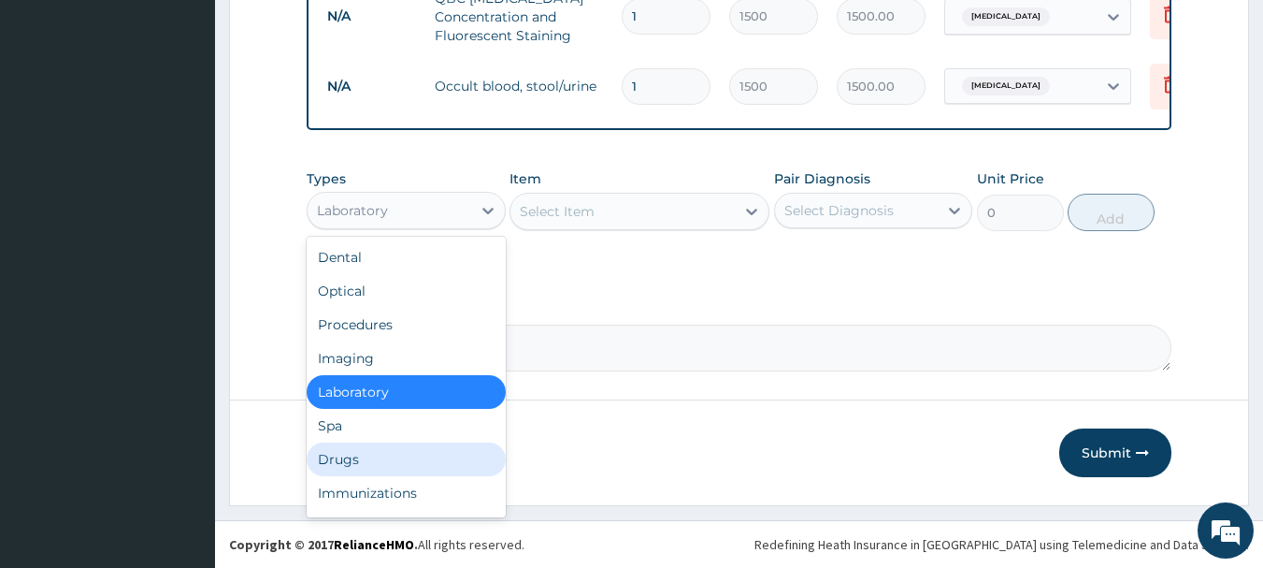  Describe the element at coordinates (519, 86) in the screenshot. I see `td: Occult blood, stool/urine` at that location.